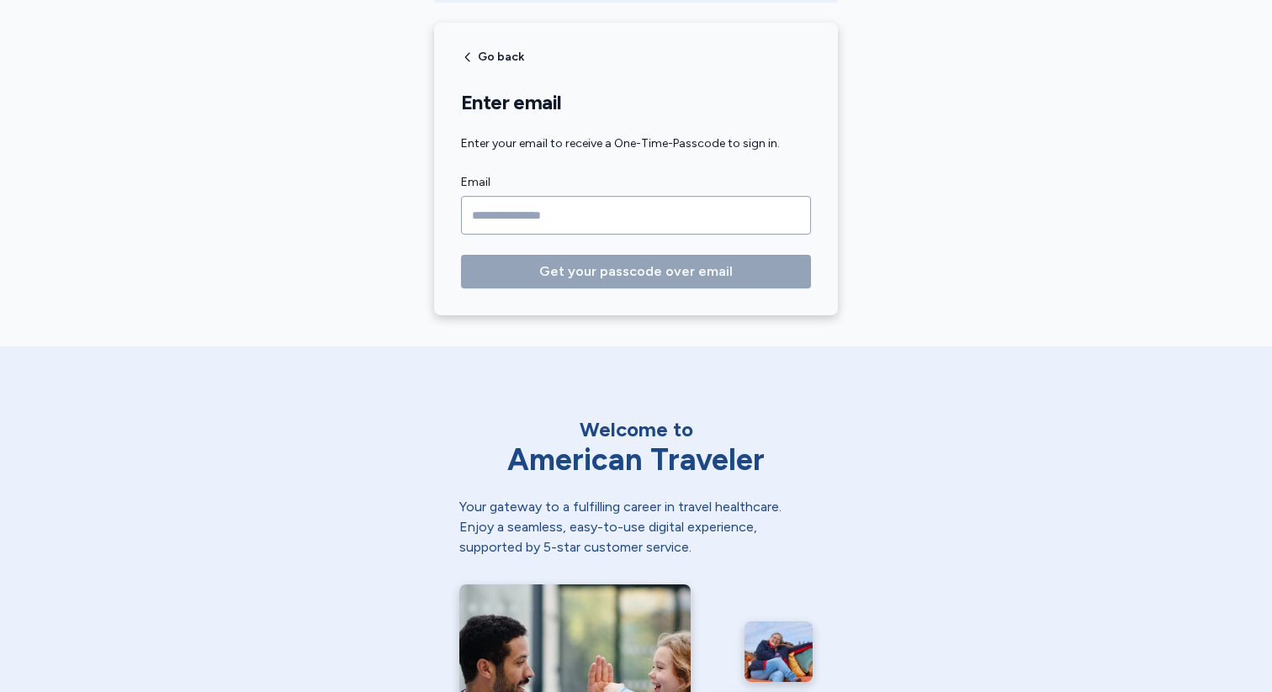  Describe the element at coordinates (636, 272) in the screenshot. I see `button: Get your passcode over email` at that location.